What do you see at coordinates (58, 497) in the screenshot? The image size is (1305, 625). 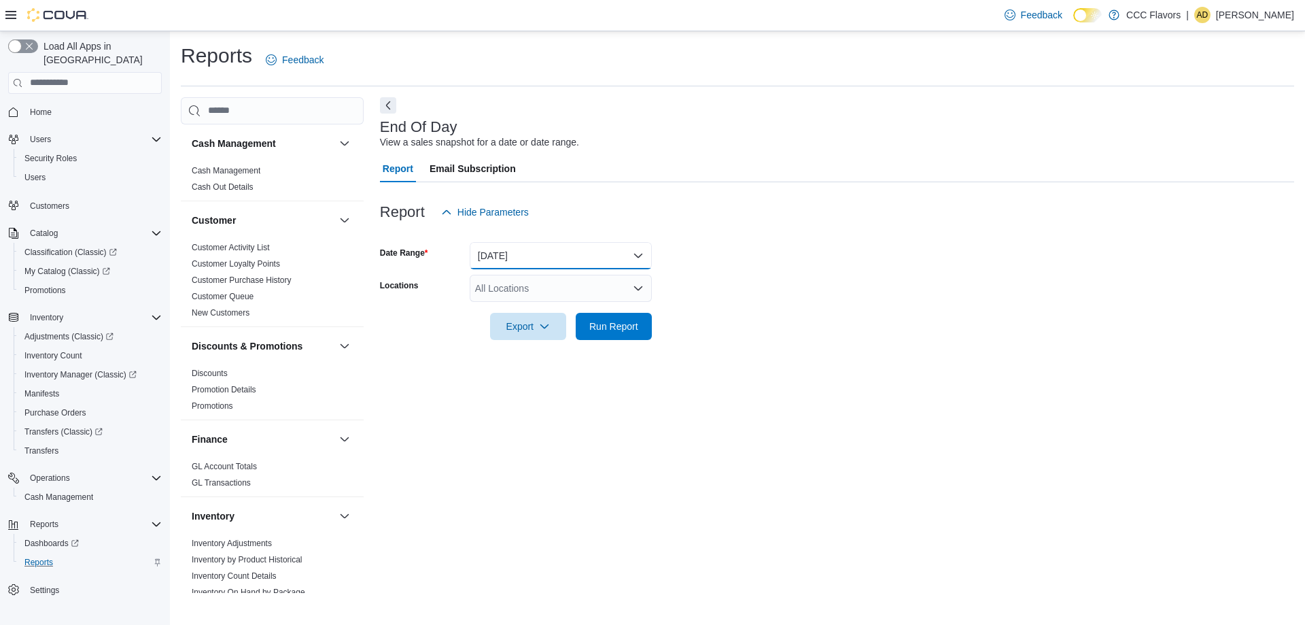 I see `a: Cash Management` at bounding box center [58, 497].